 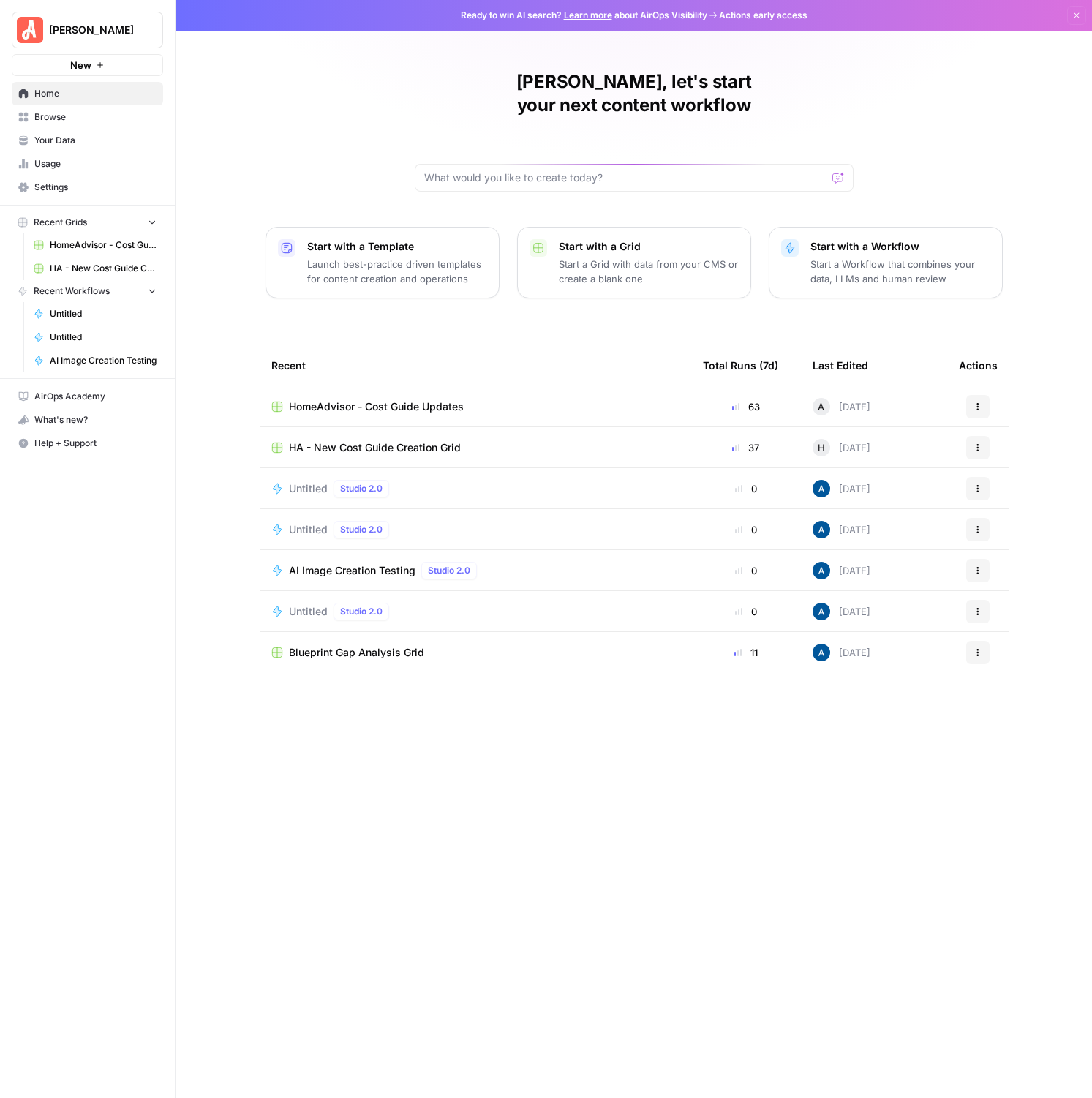 I want to click on a: Home, so click(x=87, y=93).